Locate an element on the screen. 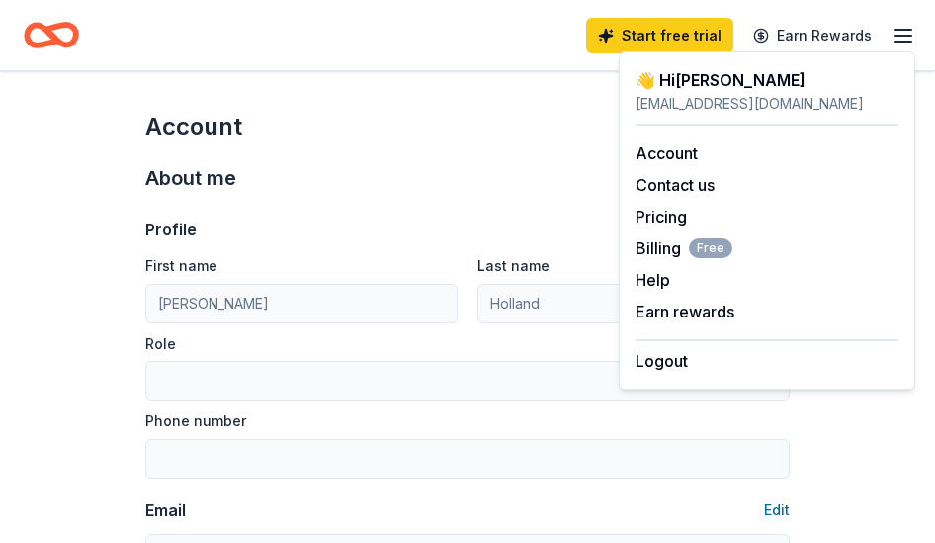 This screenshot has width=935, height=543. button: Help is located at coordinates (653, 280).